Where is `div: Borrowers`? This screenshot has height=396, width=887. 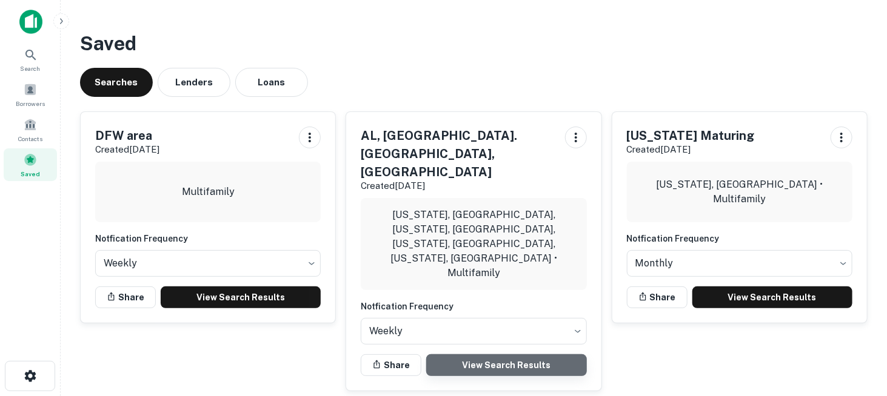 div: Borrowers is located at coordinates (30, 95).